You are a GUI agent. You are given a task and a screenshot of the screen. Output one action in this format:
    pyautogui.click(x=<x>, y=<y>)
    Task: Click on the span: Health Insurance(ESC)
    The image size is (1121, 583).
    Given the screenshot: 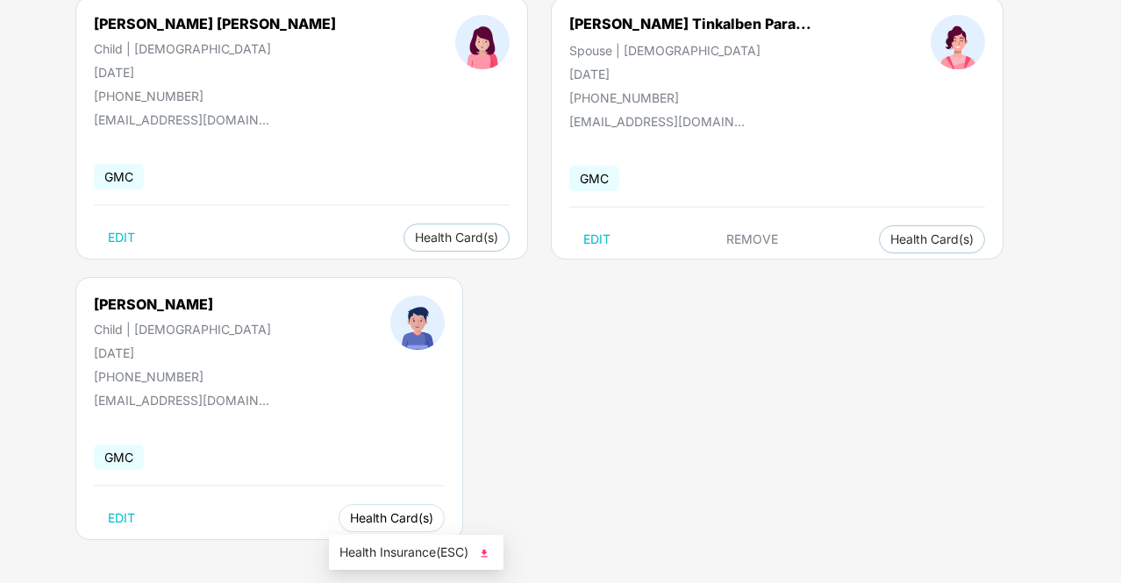 What is the action you would take?
    pyautogui.click(x=416, y=553)
    